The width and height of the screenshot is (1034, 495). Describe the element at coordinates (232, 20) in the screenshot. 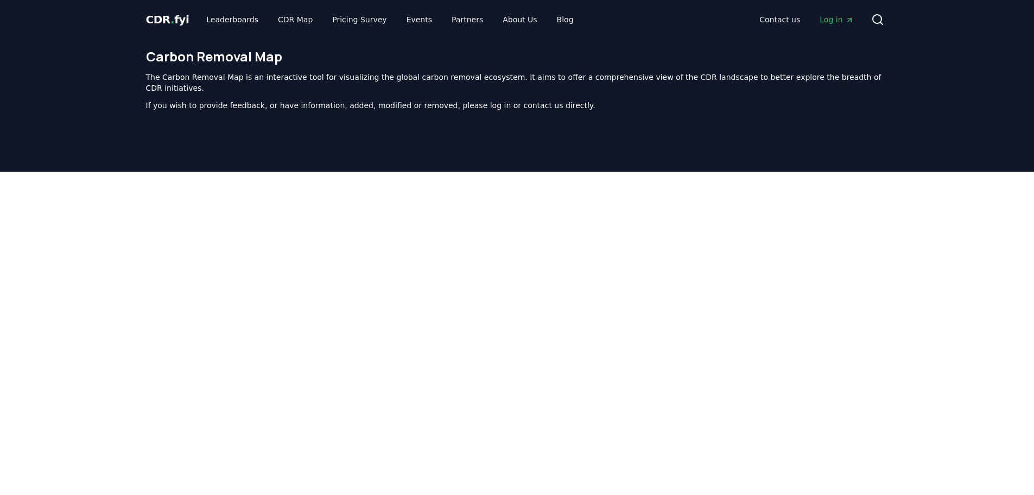

I see `a: Leaderboards` at that location.